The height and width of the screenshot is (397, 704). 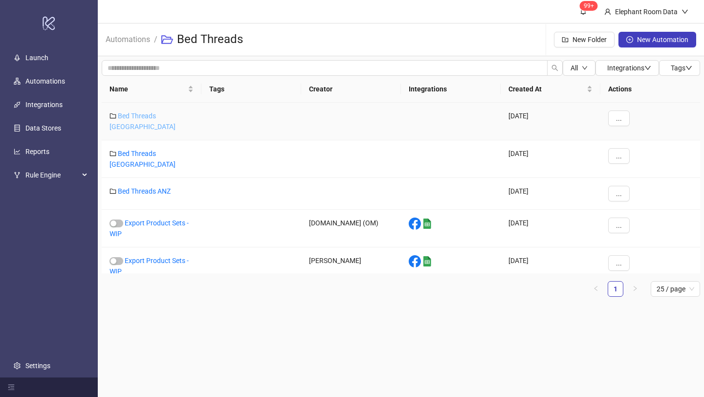 I want to click on th: Created At, so click(x=550, y=89).